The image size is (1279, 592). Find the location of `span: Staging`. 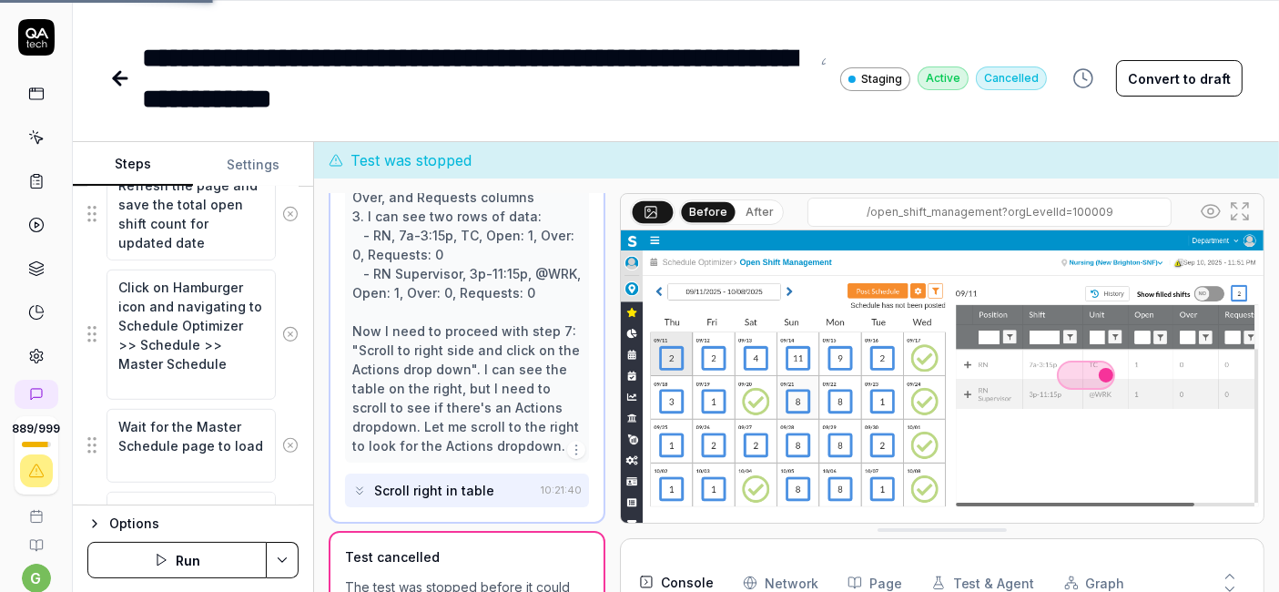

span: Staging is located at coordinates (881, 79).